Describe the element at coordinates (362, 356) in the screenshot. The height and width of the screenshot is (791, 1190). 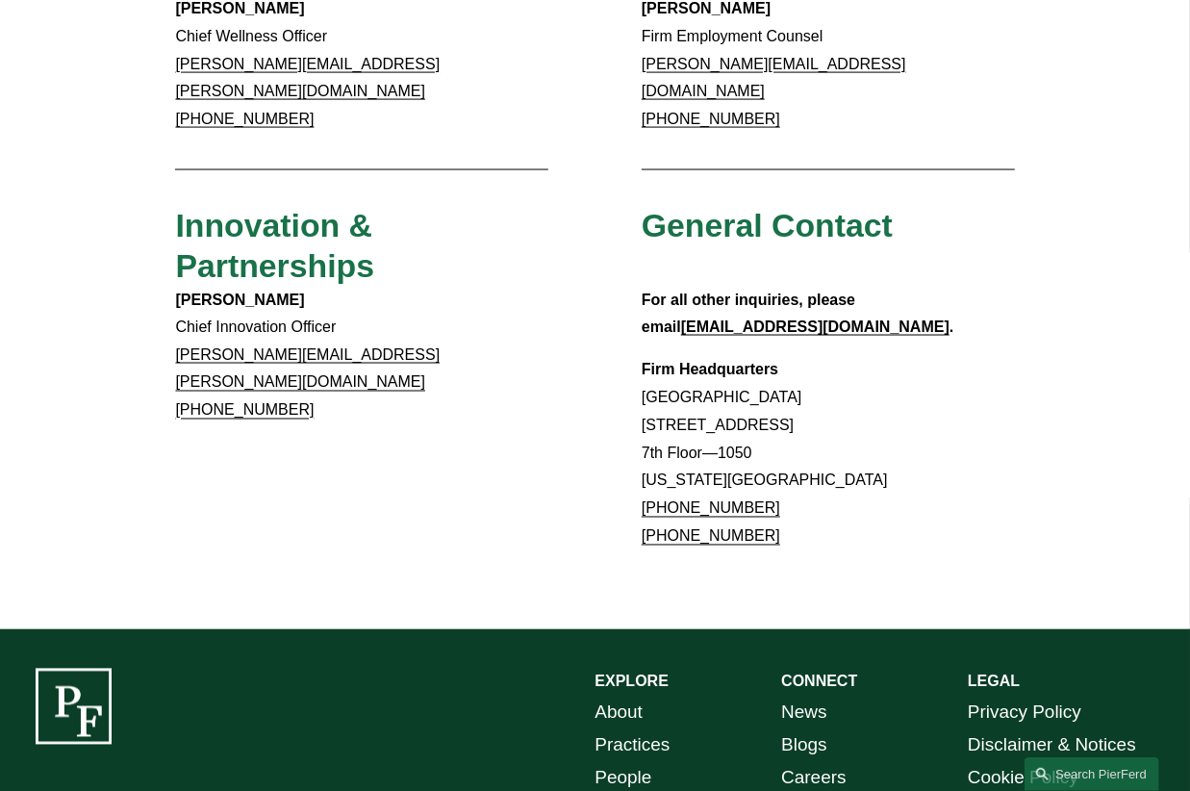
I see `p: Chief Innovation Officer` at that location.